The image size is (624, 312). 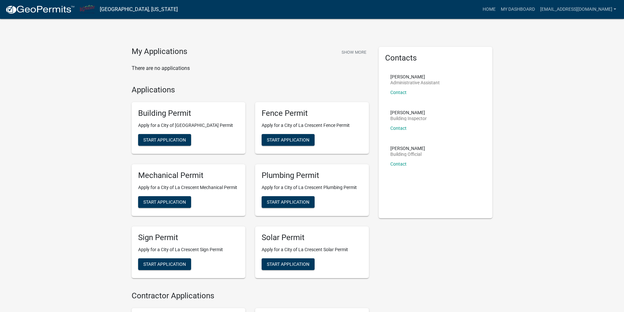 I want to click on wm-workflow-list-section: Applications, so click(x=250, y=184).